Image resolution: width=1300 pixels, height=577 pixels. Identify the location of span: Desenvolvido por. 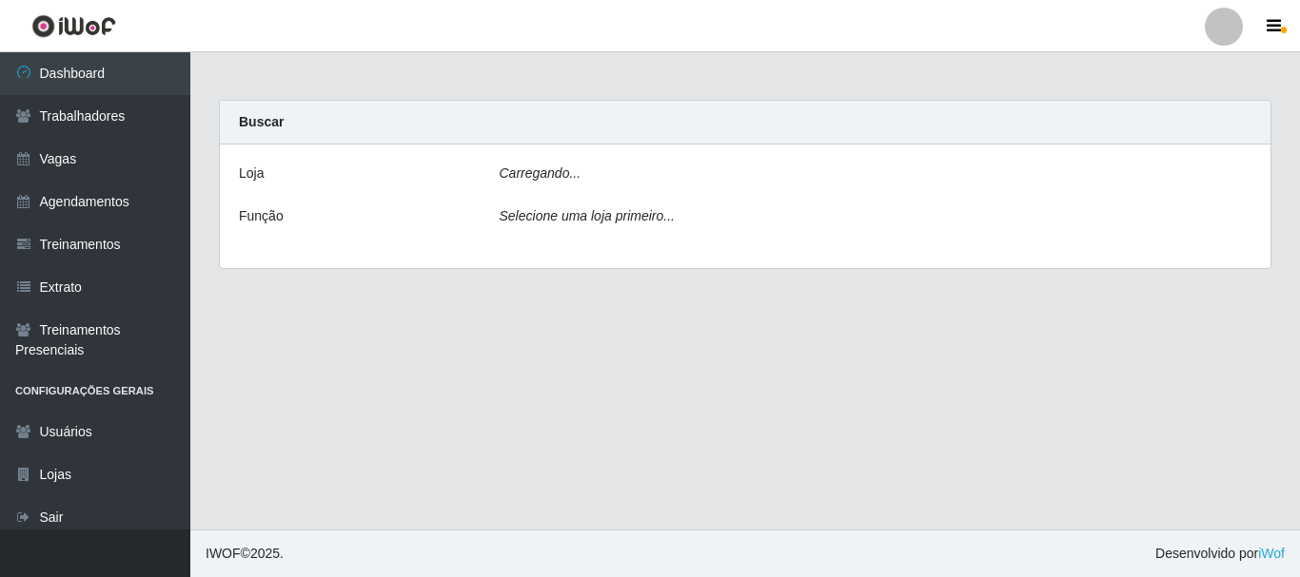
(1220, 554).